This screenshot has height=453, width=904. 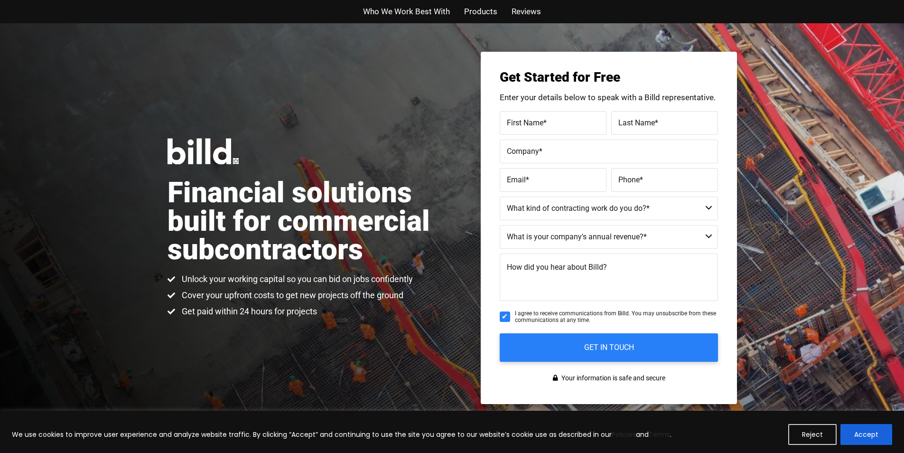 What do you see at coordinates (481, 11) in the screenshot?
I see `a: Products` at bounding box center [481, 11].